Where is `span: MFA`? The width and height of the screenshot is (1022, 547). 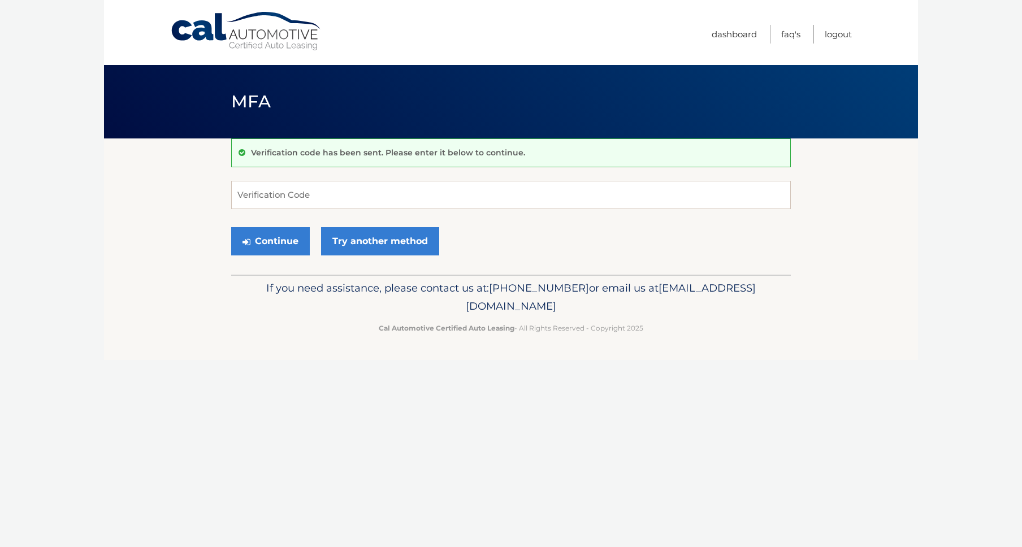
span: MFA is located at coordinates (251, 101).